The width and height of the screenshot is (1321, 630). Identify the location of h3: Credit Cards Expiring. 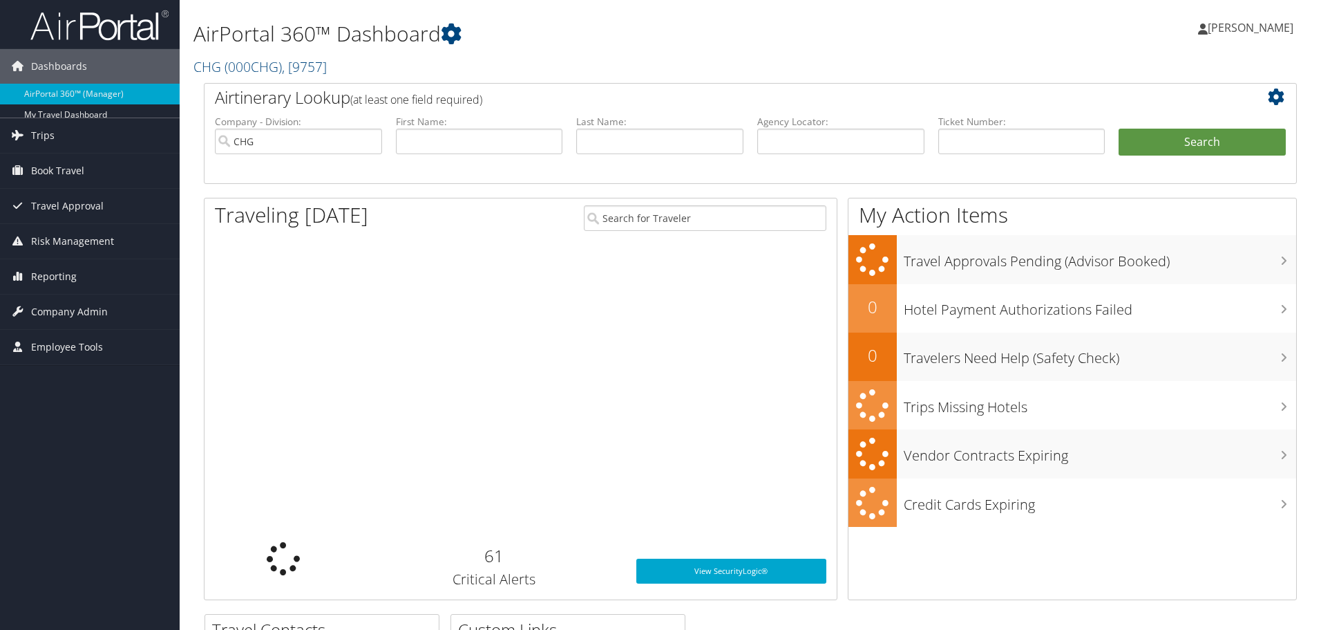
(1100, 501).